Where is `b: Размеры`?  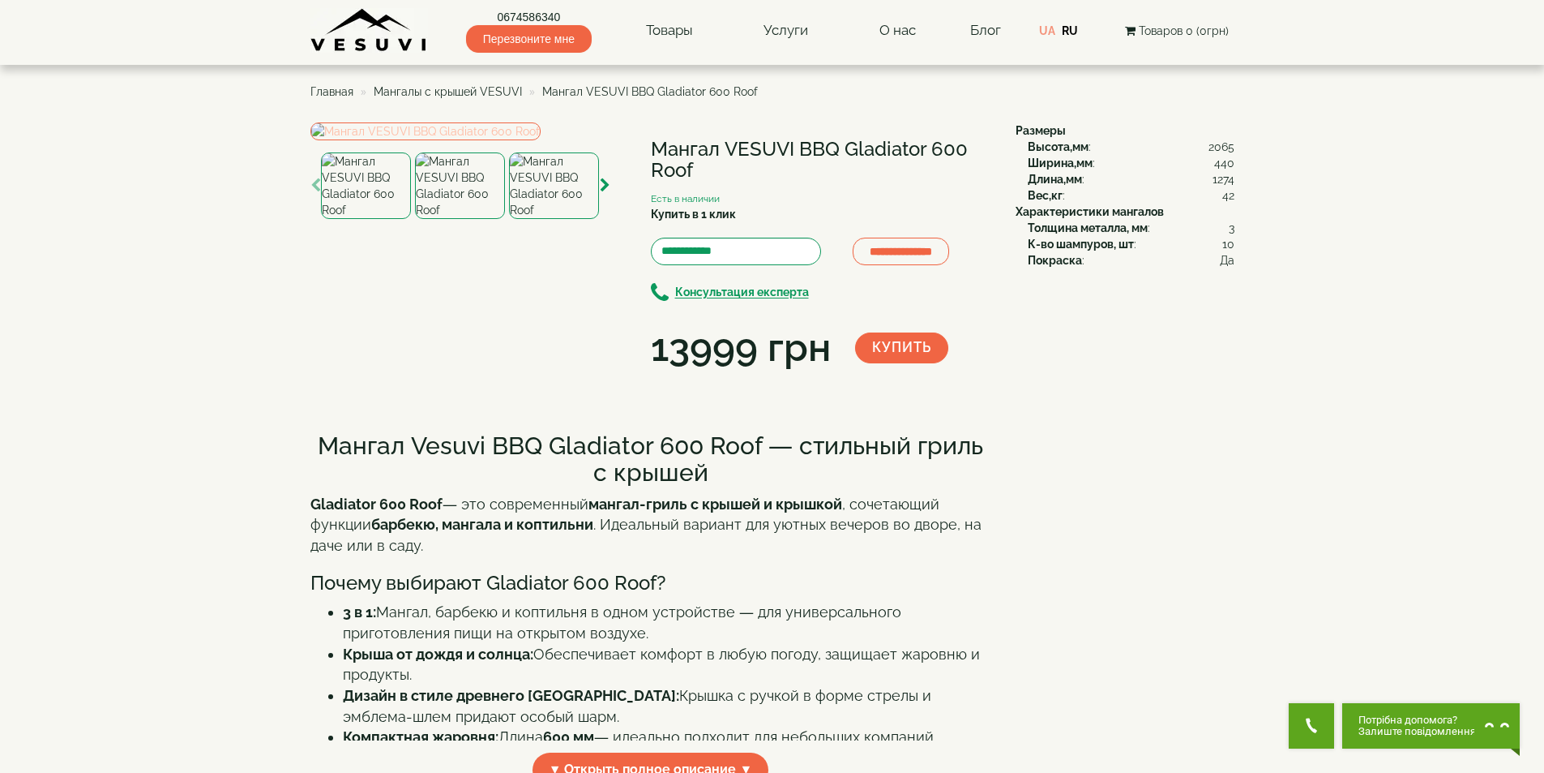 b: Размеры is located at coordinates (1041, 131).